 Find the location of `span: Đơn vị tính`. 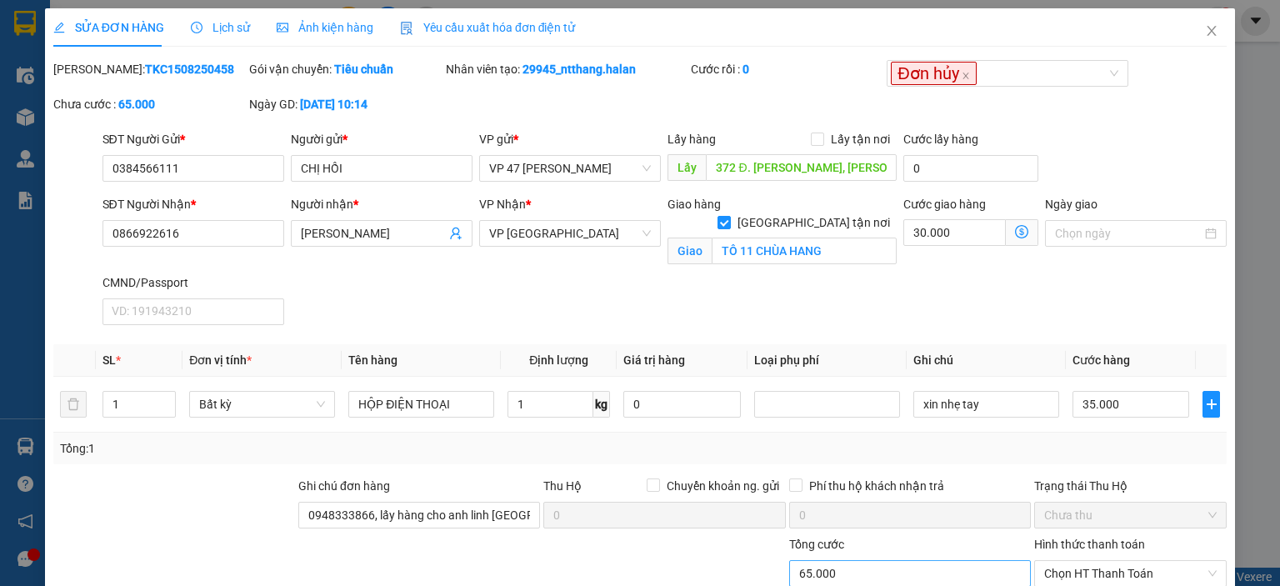

span: Đơn vị tính is located at coordinates (220, 360).